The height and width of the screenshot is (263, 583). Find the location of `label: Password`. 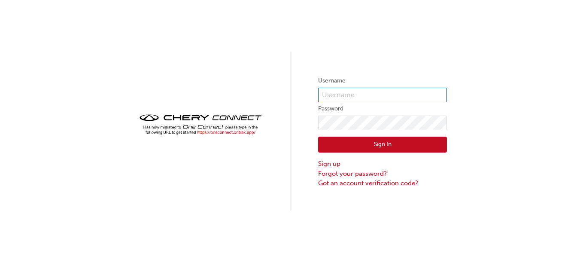

label: Password is located at coordinates (383, 109).